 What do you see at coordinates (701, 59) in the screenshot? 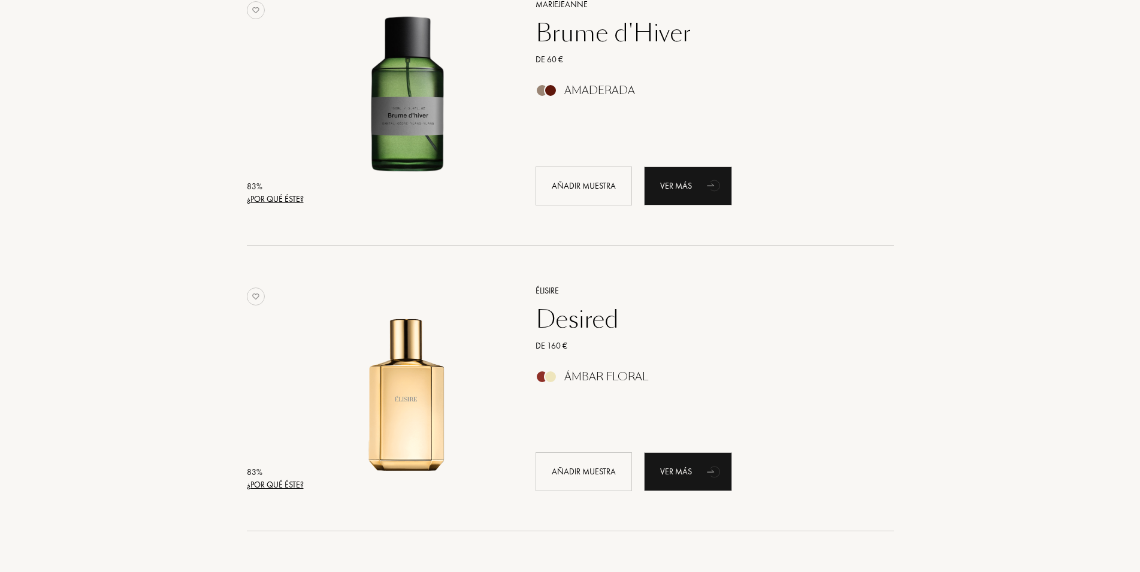
I see `a: De 60 €` at bounding box center [701, 59].